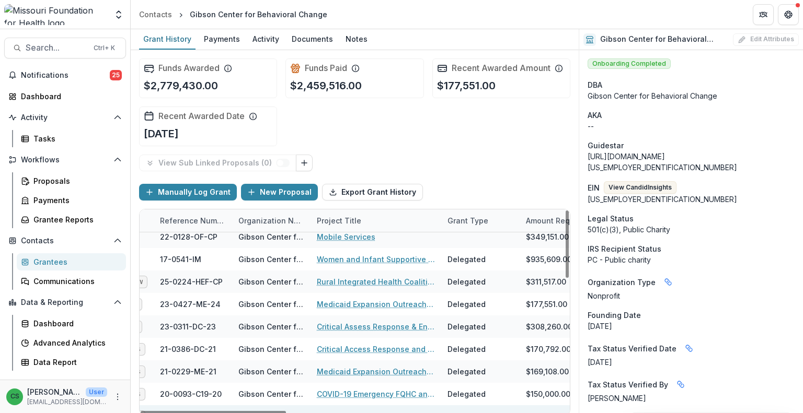 This screenshot has height=413, width=803. What do you see at coordinates (96, 392) in the screenshot?
I see `p: User` at bounding box center [96, 392].